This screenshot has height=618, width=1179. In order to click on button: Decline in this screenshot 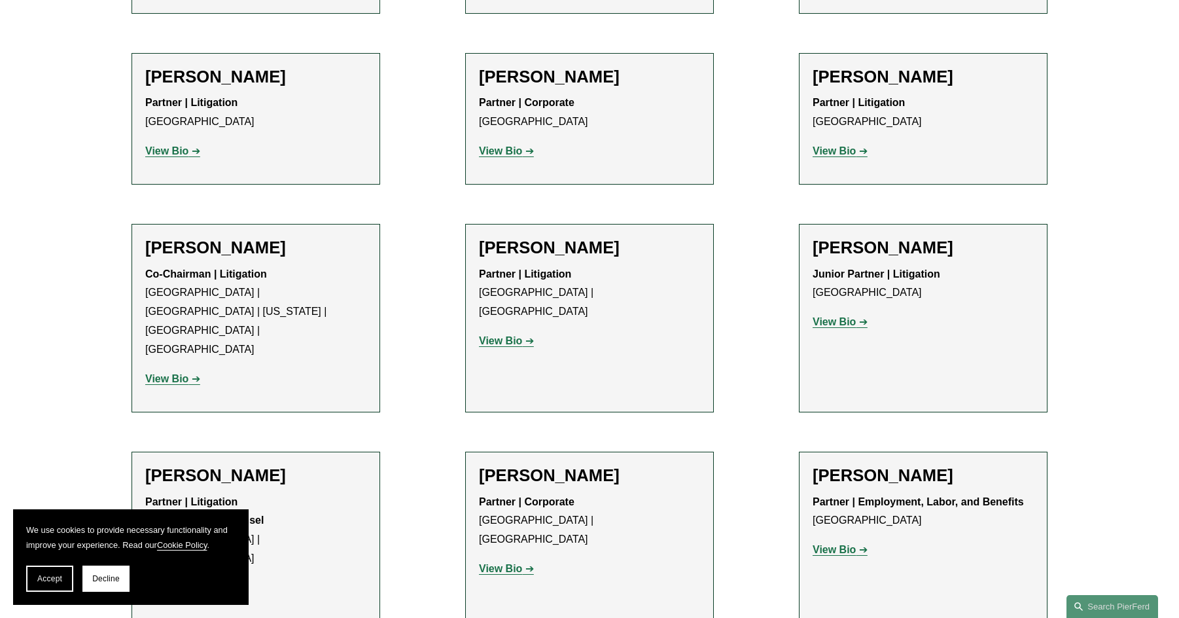, I will do `click(106, 578)`.